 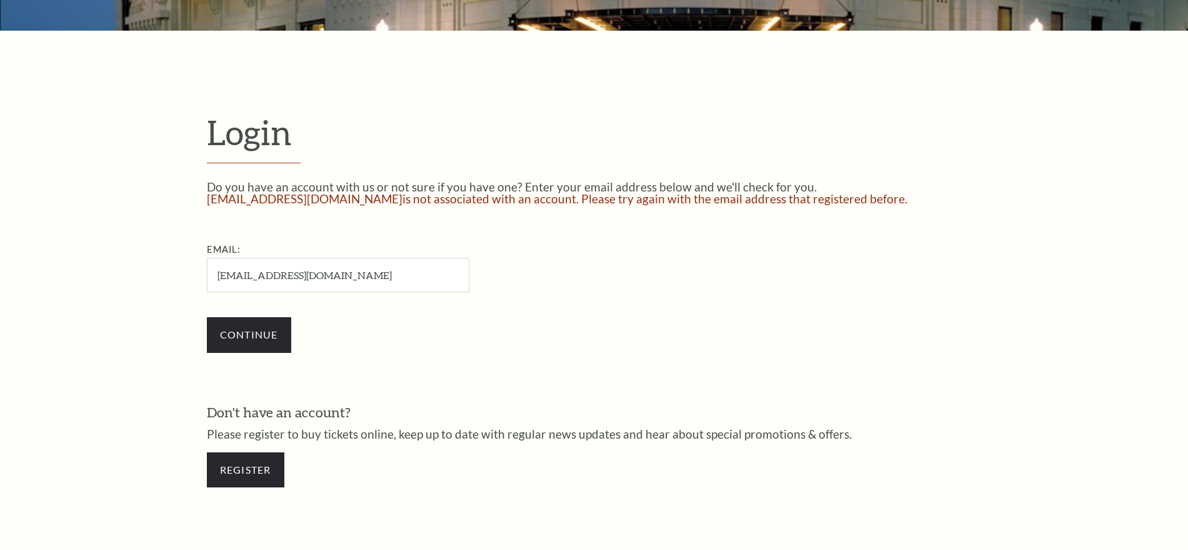 I want to click on input: Continue, so click(x=249, y=334).